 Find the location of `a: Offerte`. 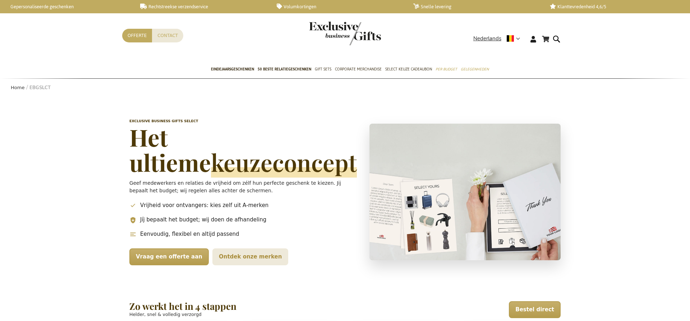

a: Offerte is located at coordinates (137, 36).